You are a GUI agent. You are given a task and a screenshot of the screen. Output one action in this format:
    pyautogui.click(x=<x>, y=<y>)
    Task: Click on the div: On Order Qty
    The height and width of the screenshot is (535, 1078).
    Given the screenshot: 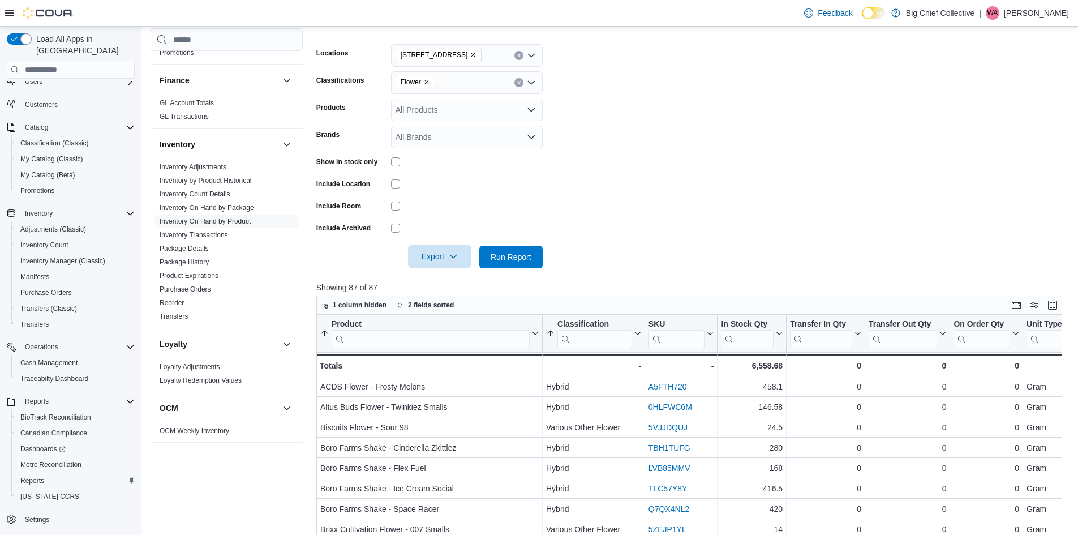 What is the action you would take?
    pyautogui.click(x=982, y=333)
    